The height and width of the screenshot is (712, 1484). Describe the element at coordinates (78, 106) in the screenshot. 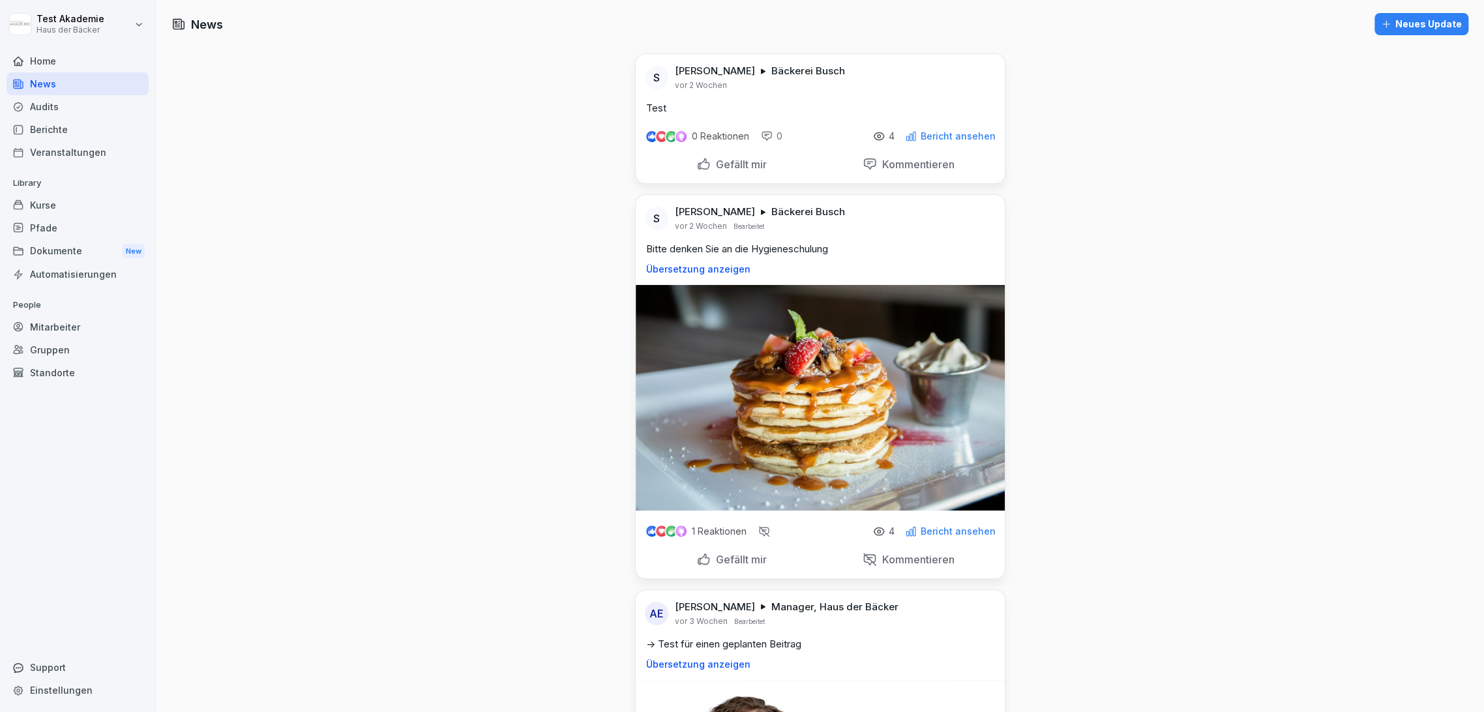

I see `a: Audits` at that location.